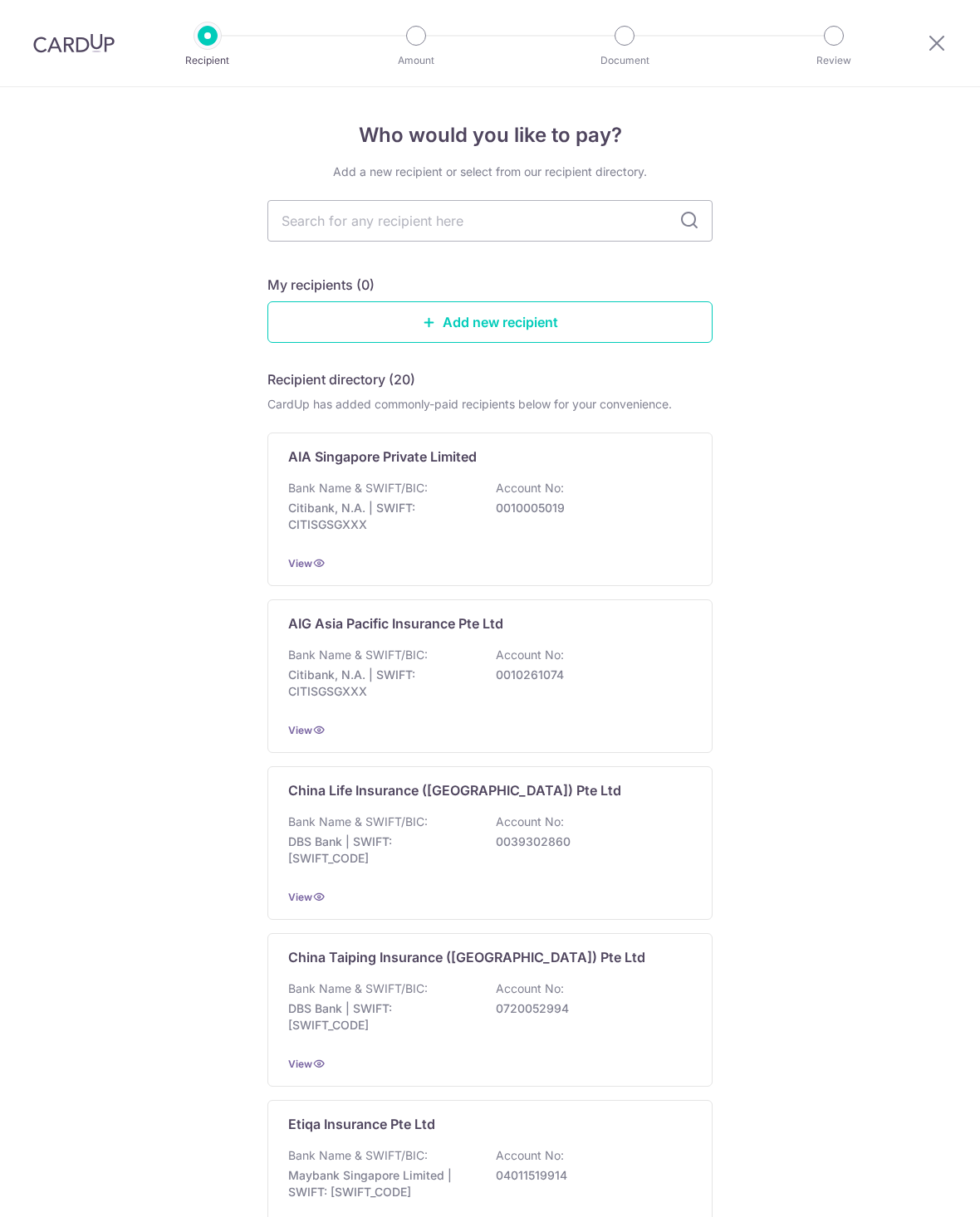 The height and width of the screenshot is (1217, 980). Describe the element at coordinates (589, 1009) in the screenshot. I see `p: 0720052994` at that location.